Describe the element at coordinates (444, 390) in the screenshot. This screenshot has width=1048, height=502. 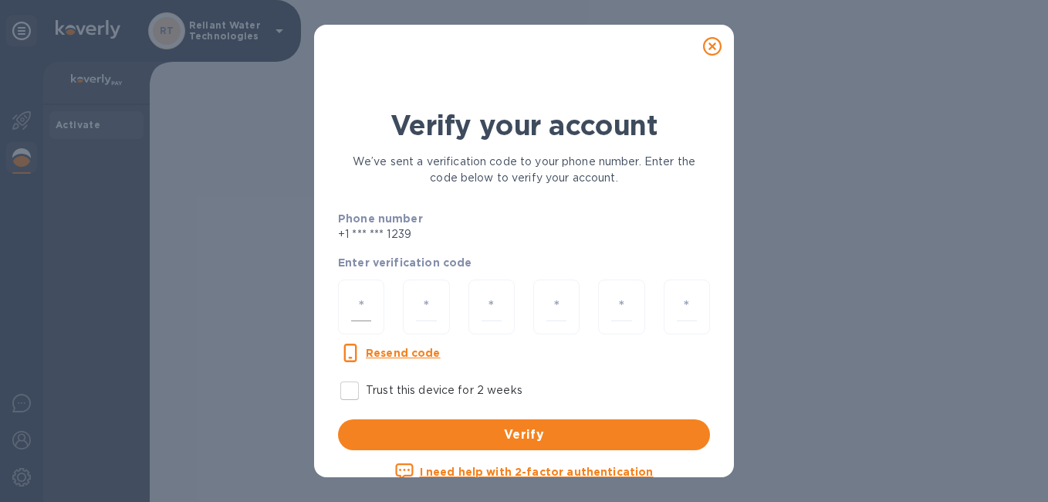
I see `p: Trust this device for 2 weeks` at that location.